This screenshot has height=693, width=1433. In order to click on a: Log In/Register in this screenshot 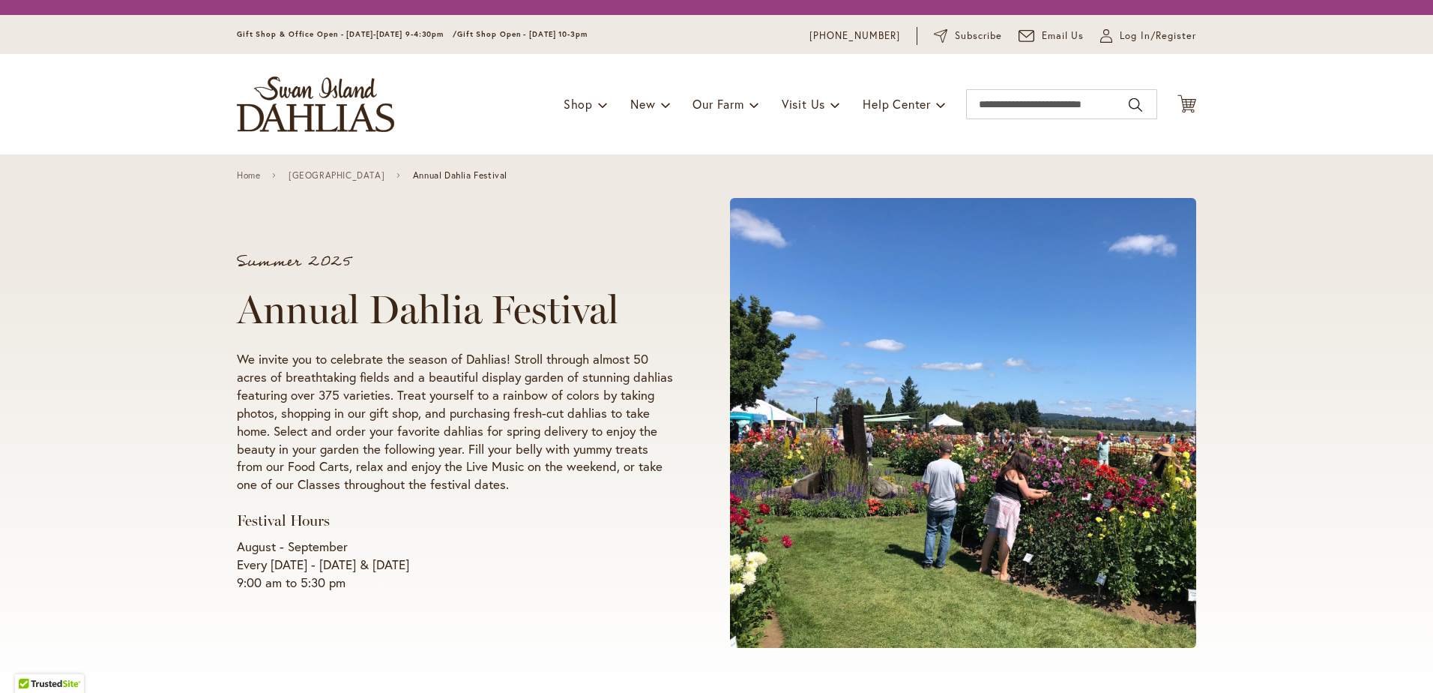, I will do `click(1149, 36)`.